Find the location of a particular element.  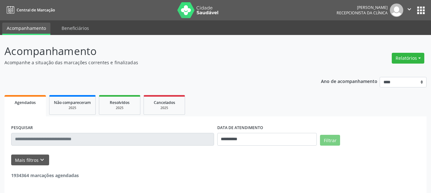

a: Central de Marcação is located at coordinates (30, 10).